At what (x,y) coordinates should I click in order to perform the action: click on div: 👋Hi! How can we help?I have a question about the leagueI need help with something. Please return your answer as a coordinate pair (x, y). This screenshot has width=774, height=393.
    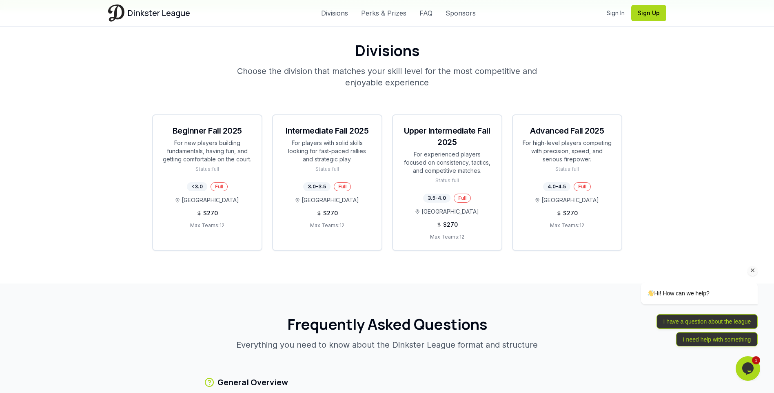
    Looking at the image, I should click on (74, 97).